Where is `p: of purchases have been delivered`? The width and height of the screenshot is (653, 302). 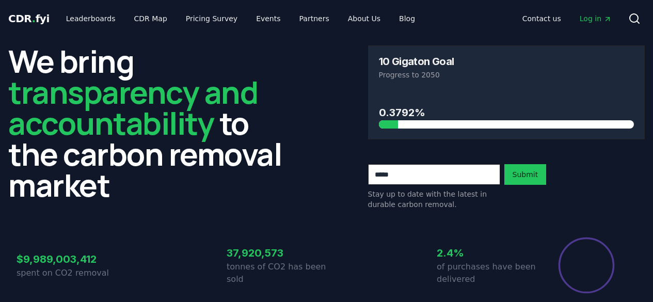 p: of purchases have been delivered is located at coordinates (487, 273).